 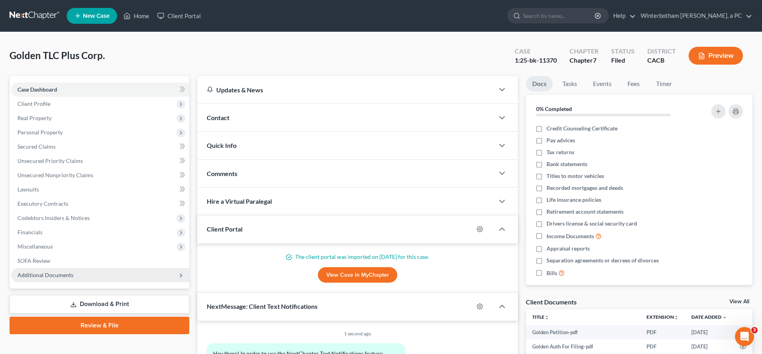 I want to click on span: Bills, so click(x=552, y=274).